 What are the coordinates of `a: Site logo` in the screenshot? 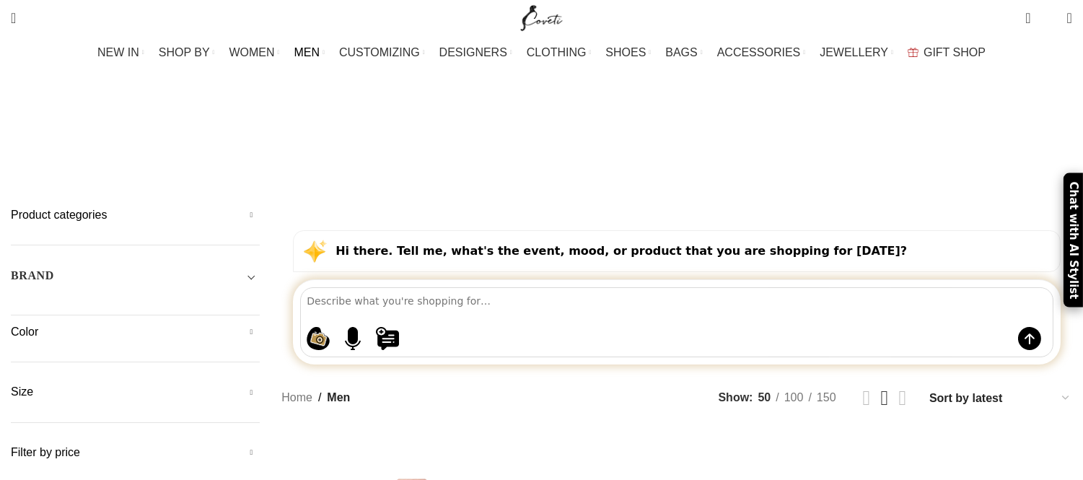 It's located at (541, 17).